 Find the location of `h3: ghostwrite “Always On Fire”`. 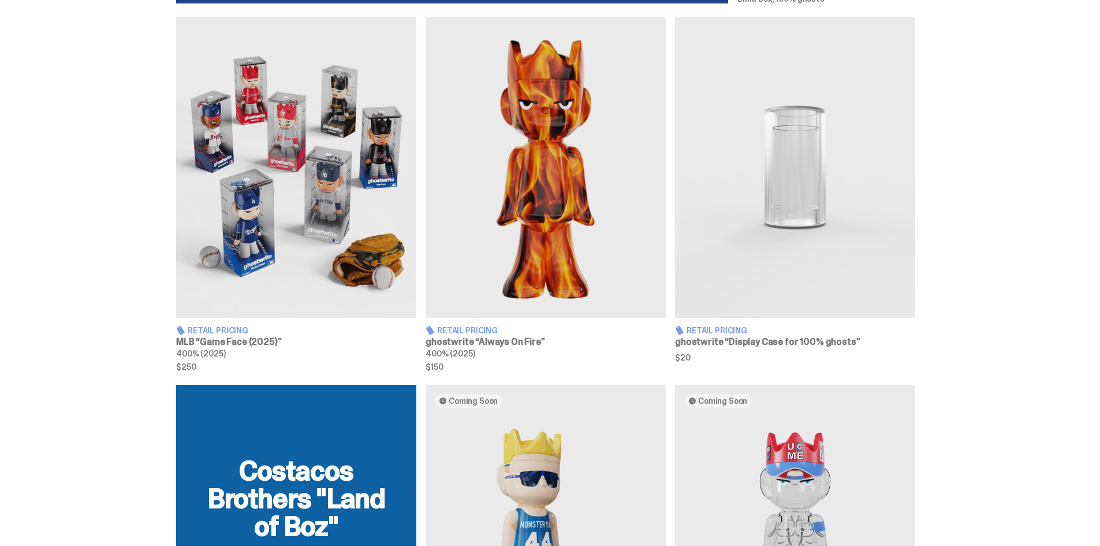

h3: ghostwrite “Always On Fire” is located at coordinates (546, 342).